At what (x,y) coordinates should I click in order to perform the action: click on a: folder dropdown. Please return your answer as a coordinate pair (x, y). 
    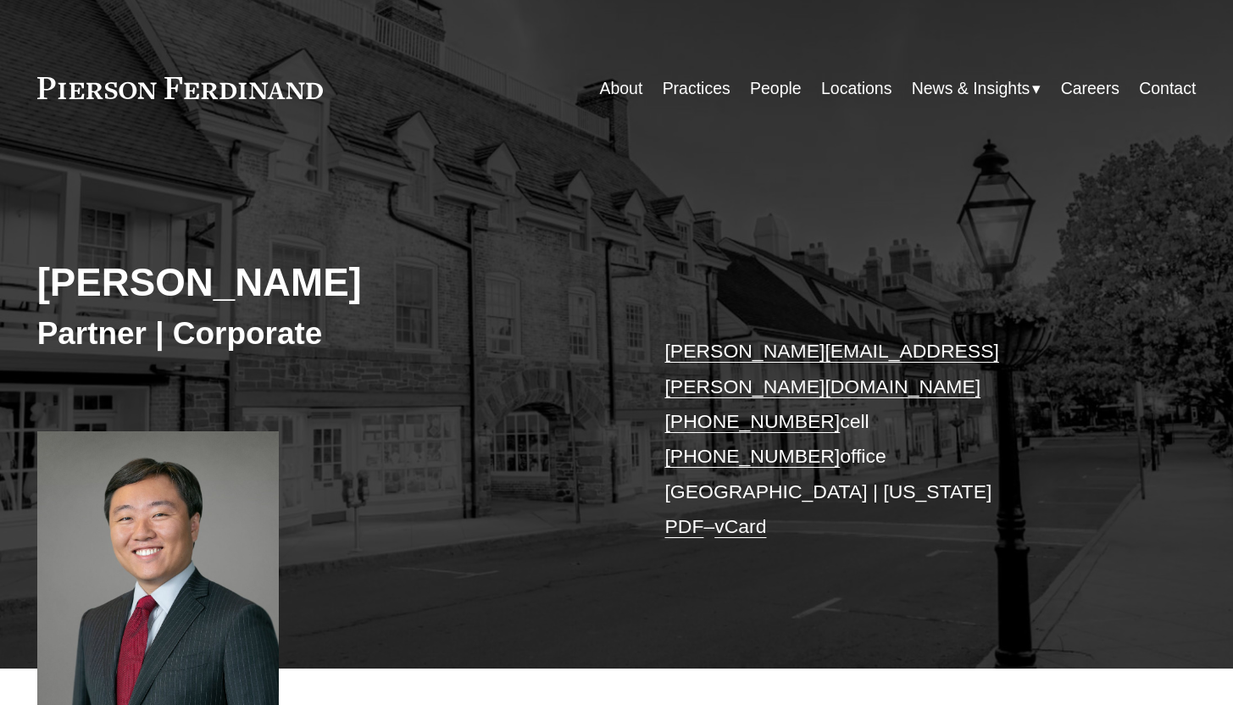
    Looking at the image, I should click on (976, 88).